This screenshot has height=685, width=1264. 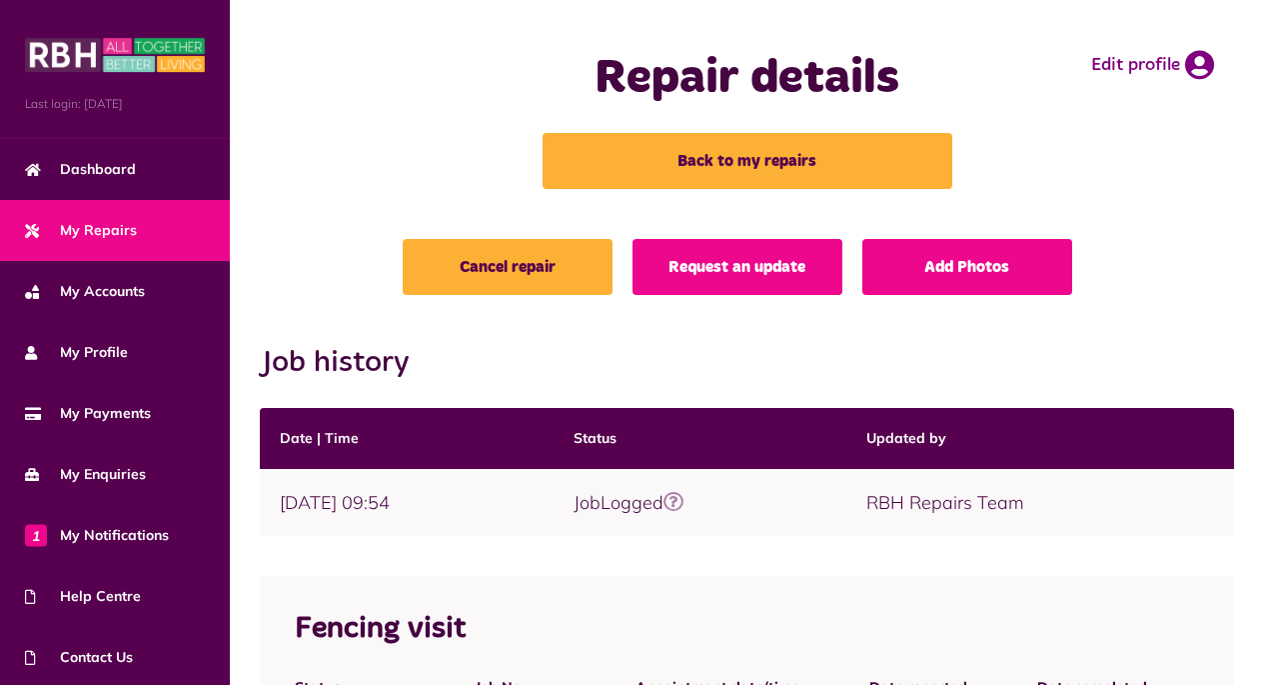 I want to click on a: Request an update, so click(x=738, y=267).